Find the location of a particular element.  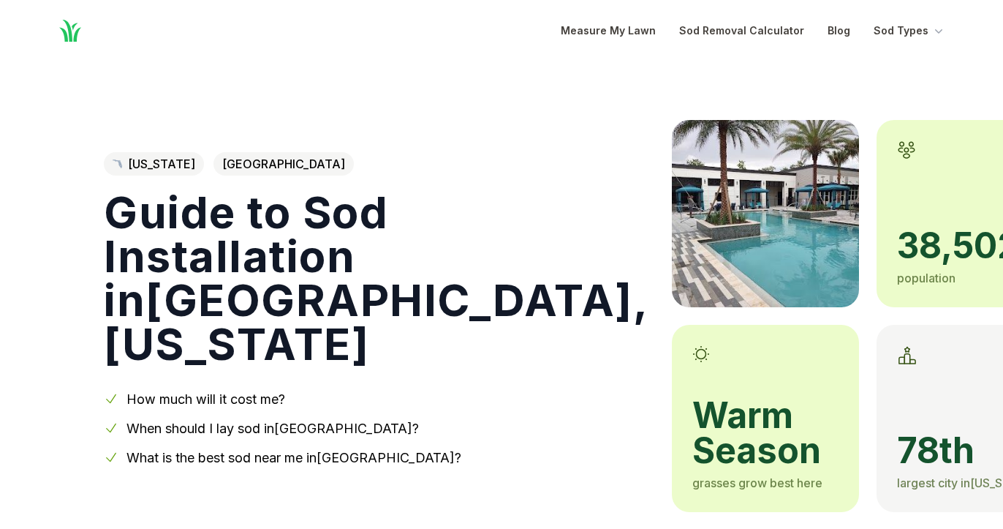

a: Blog is located at coordinates (839, 31).